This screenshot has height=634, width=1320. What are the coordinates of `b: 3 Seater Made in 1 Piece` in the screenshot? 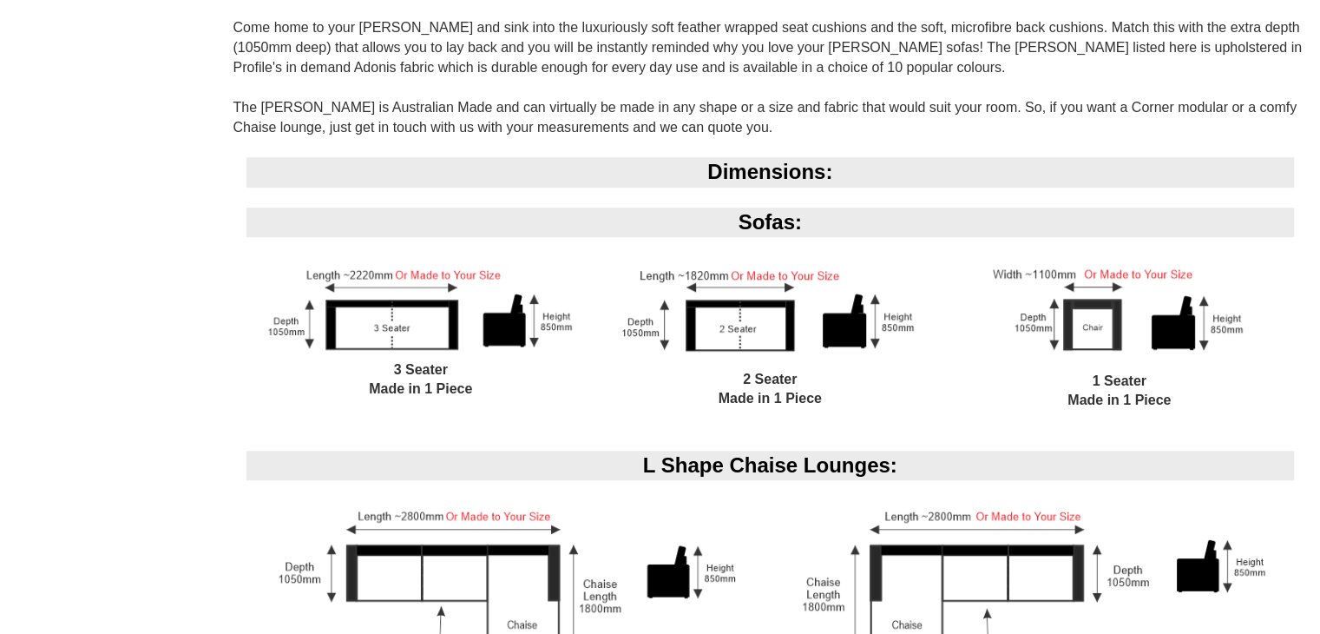 It's located at (420, 379).